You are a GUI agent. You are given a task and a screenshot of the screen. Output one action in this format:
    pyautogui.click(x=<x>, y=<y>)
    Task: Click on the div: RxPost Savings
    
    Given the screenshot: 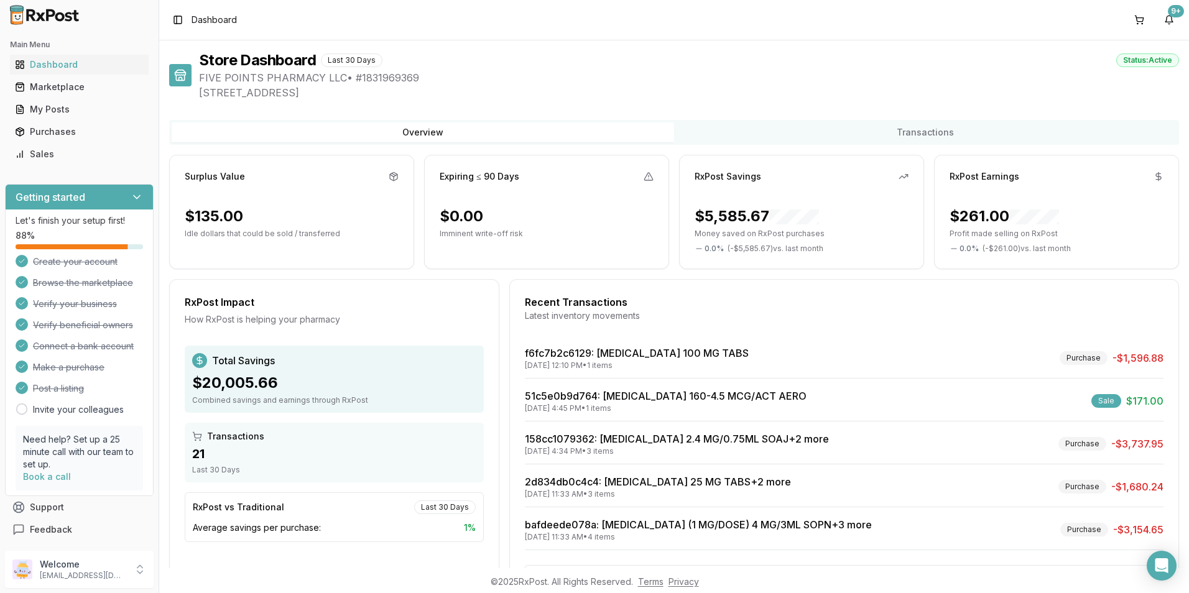 What is the action you would take?
    pyautogui.click(x=728, y=177)
    